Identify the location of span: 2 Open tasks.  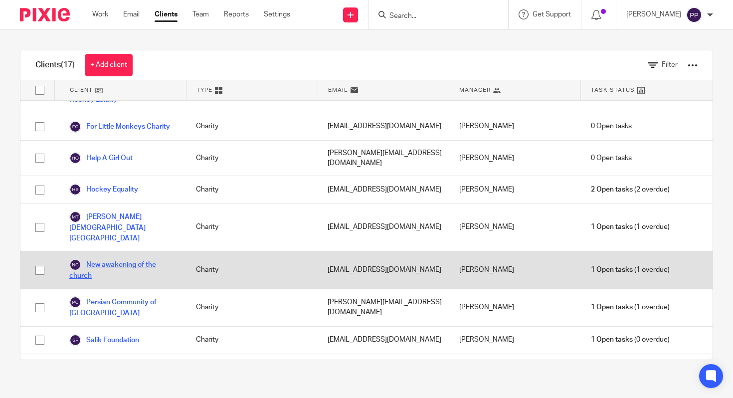
(612, 190).